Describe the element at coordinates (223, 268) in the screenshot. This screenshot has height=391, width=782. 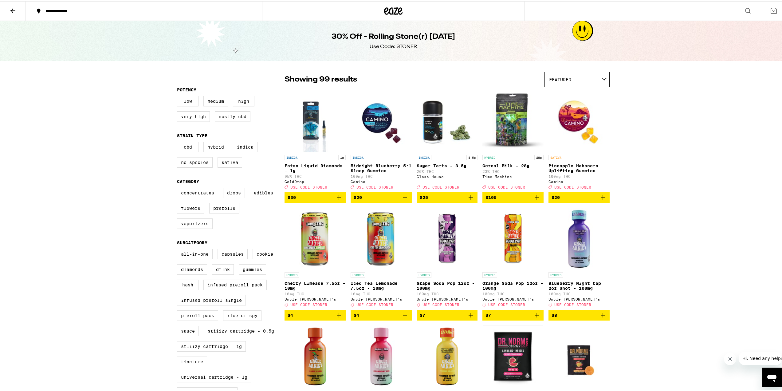
I see `label: Drink` at that location.